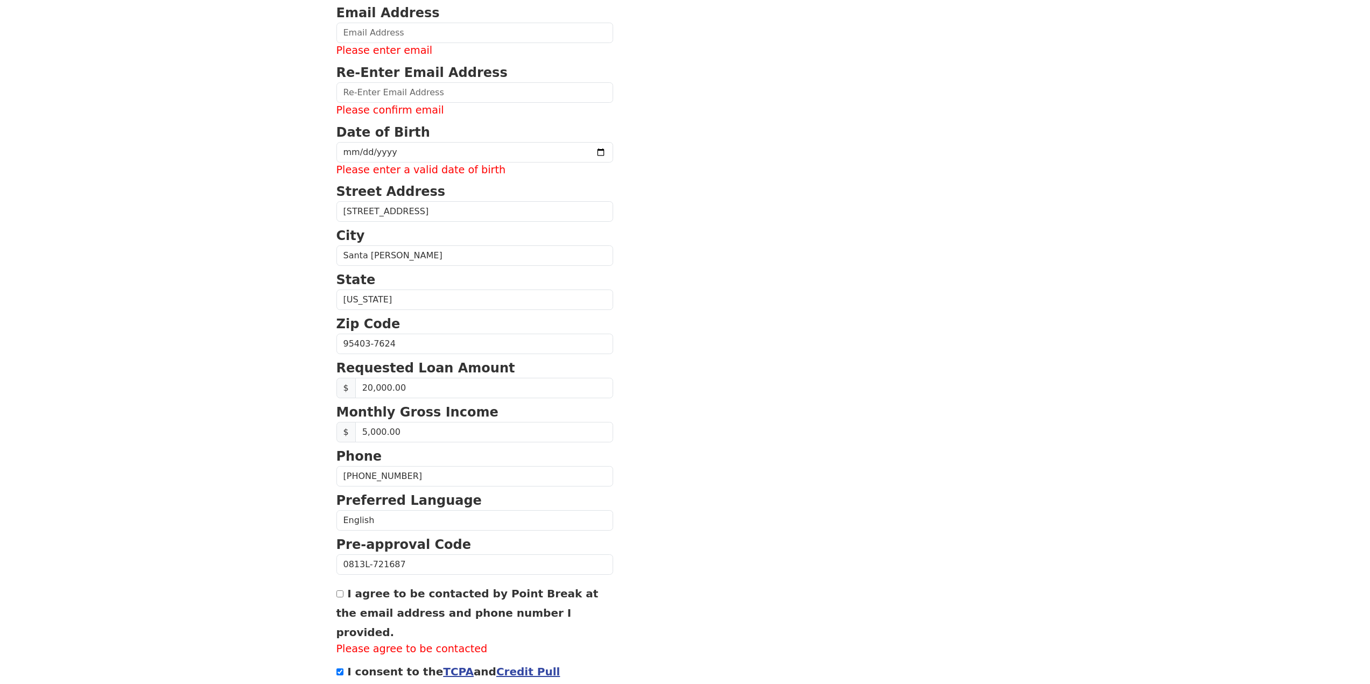 The height and width of the screenshot is (684, 1370). I want to click on input: Pre-approval Code, so click(475, 565).